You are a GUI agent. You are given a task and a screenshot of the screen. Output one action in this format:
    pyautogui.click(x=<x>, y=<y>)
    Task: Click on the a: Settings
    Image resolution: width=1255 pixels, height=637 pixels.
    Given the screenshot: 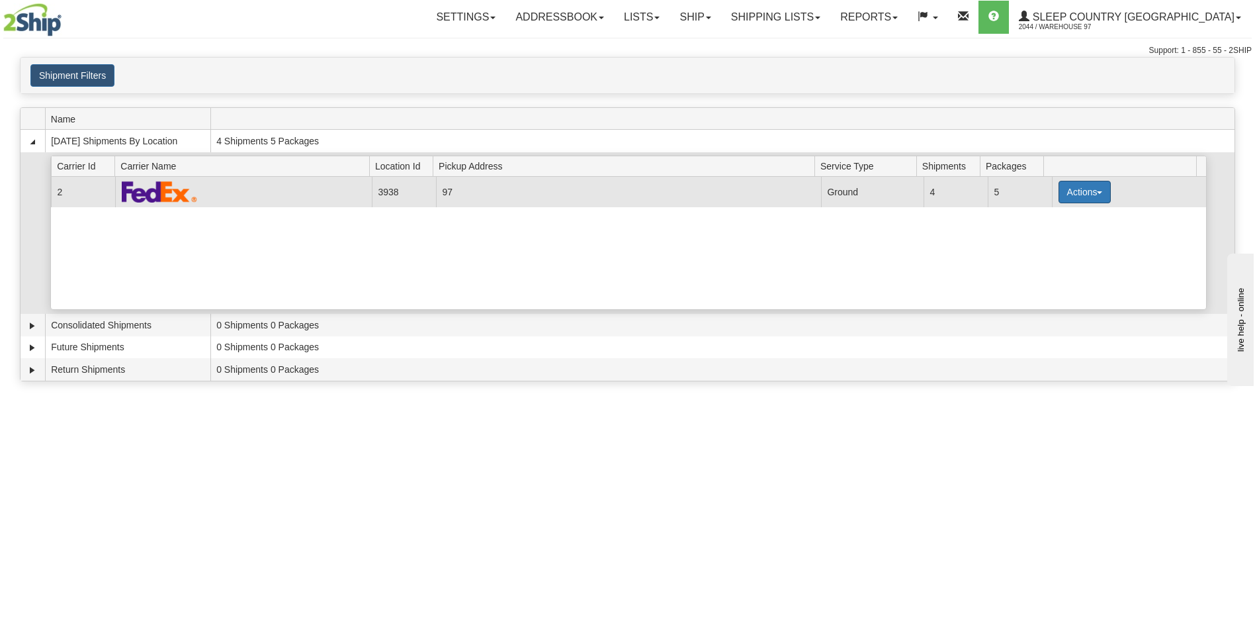 What is the action you would take?
    pyautogui.click(x=466, y=17)
    